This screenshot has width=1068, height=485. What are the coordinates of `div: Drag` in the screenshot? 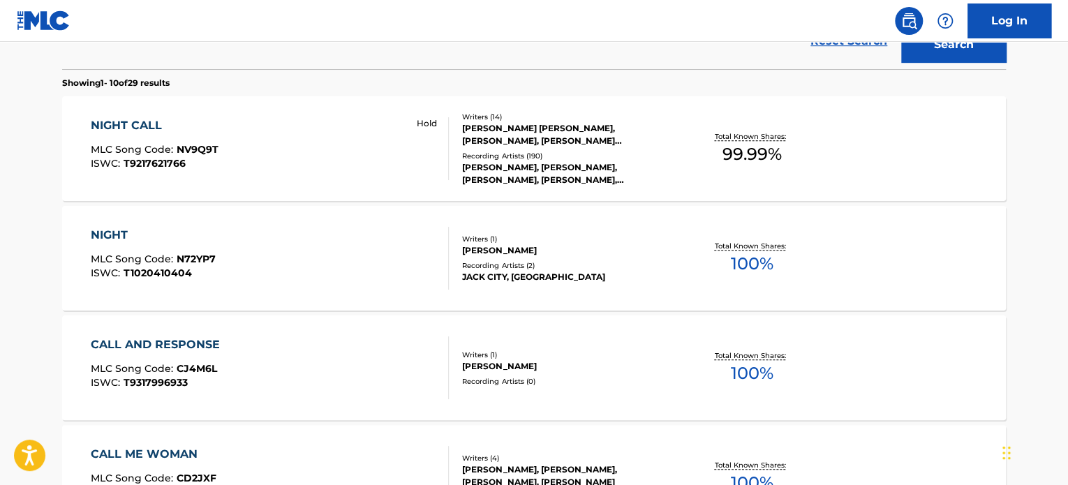 It's located at (1007, 453).